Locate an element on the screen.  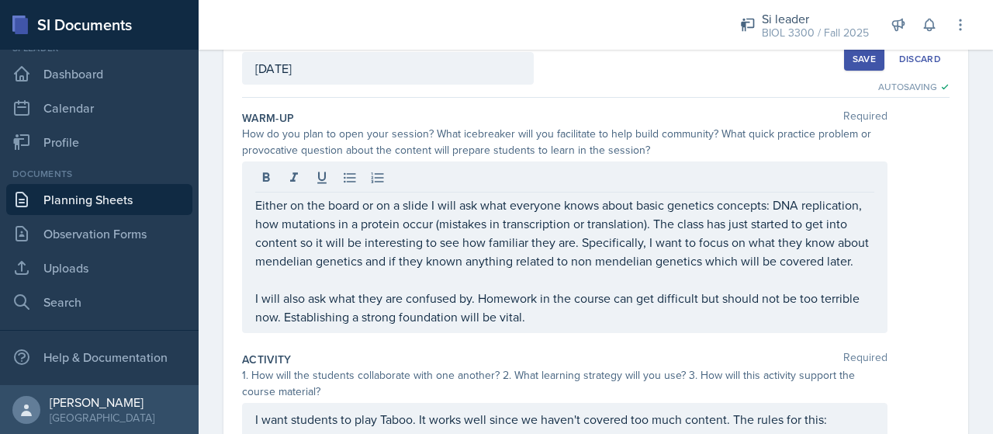
a: Search is located at coordinates (99, 302).